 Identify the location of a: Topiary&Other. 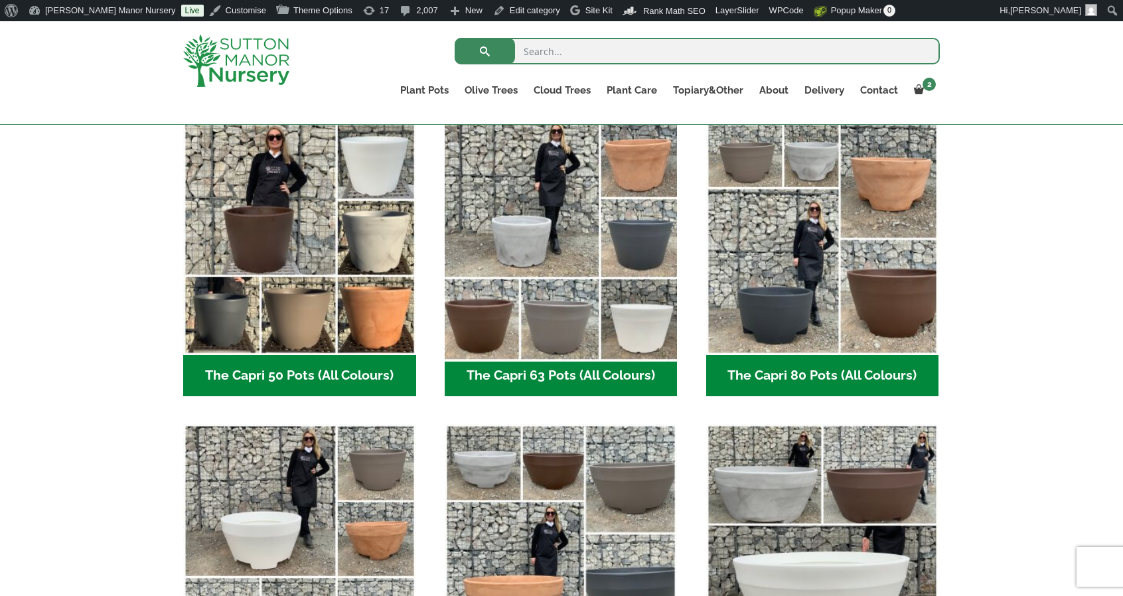
(708, 90).